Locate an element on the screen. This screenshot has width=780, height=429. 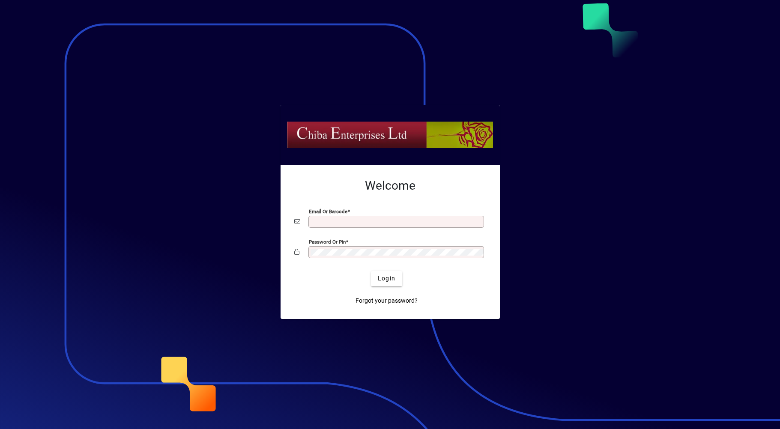
mat-label: Password or Pin is located at coordinates (327, 242).